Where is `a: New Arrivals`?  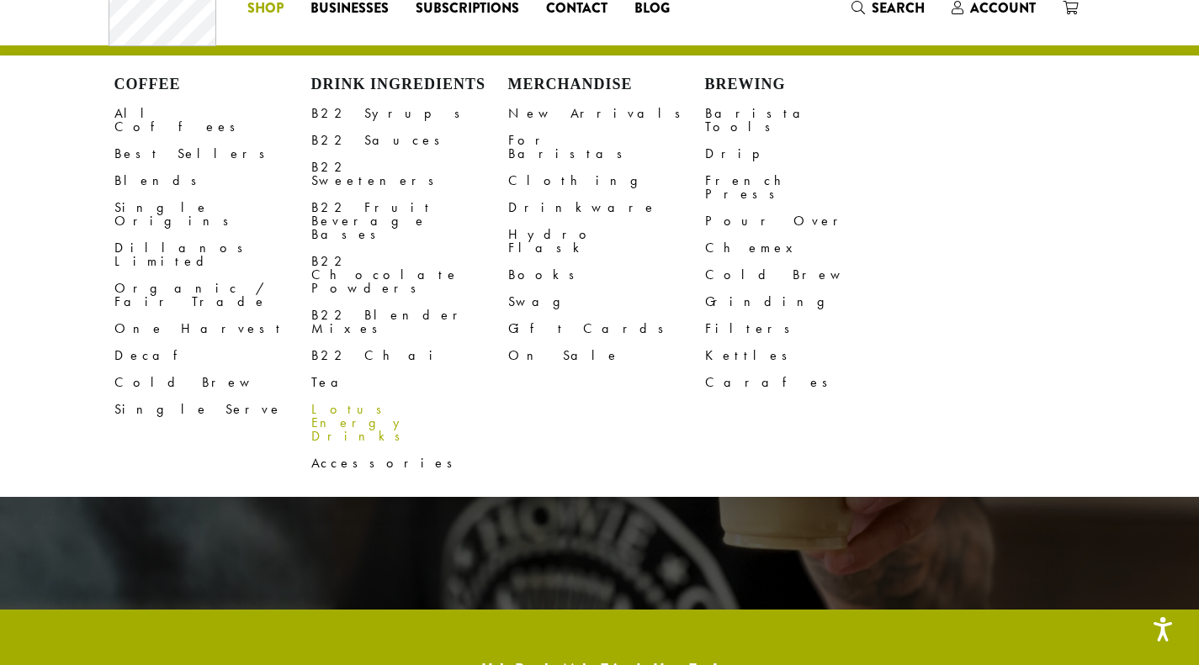
a: New Arrivals is located at coordinates (607, 114).